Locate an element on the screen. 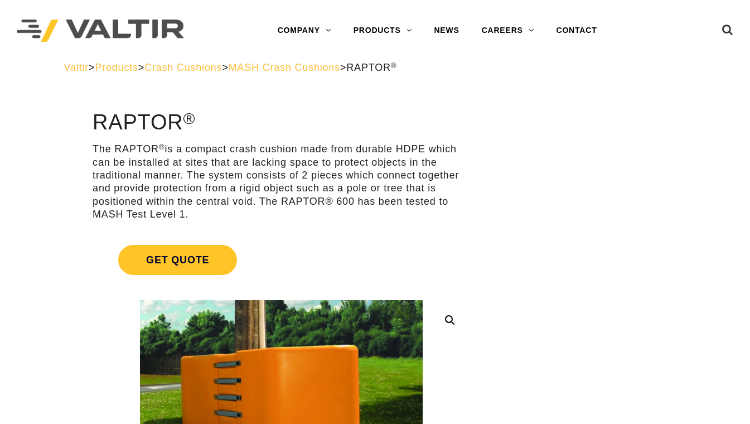  a: Get Quote is located at coordinates (281, 260).